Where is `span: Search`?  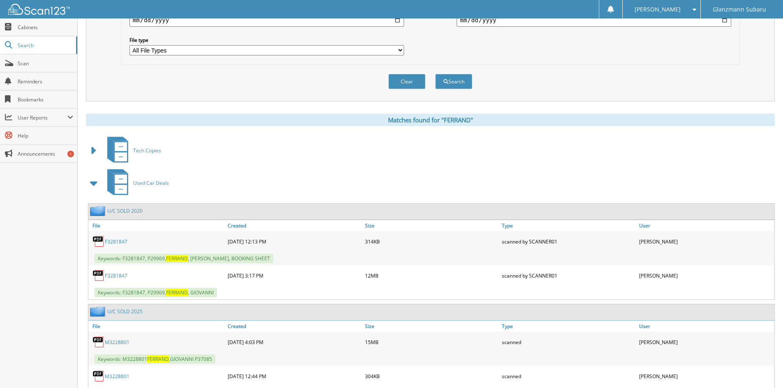
span: Search is located at coordinates (45, 45).